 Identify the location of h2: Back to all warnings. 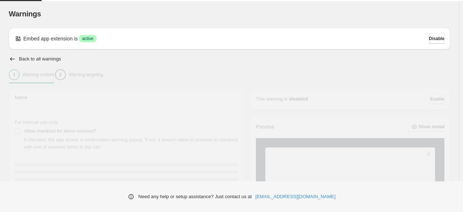
(40, 59).